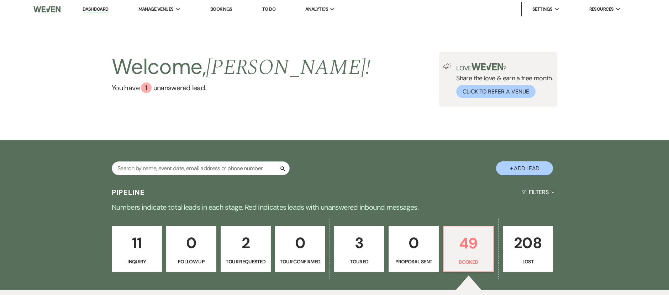  I want to click on a: Bookings, so click(221, 9).